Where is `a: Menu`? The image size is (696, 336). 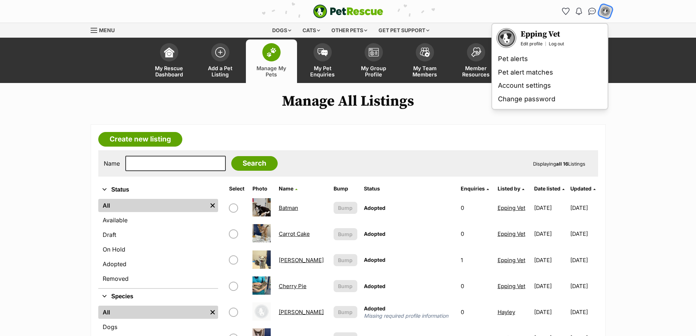
a: Menu is located at coordinates (105, 30).